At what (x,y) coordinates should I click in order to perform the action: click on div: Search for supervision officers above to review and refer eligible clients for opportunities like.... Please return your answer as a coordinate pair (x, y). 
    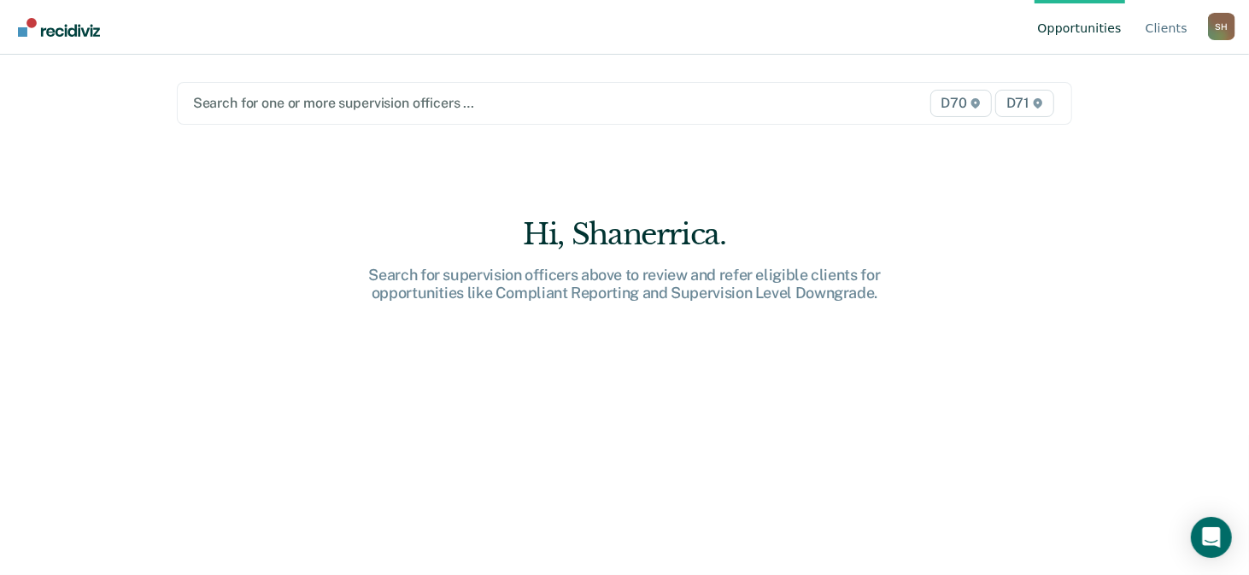
    Looking at the image, I should click on (624, 284).